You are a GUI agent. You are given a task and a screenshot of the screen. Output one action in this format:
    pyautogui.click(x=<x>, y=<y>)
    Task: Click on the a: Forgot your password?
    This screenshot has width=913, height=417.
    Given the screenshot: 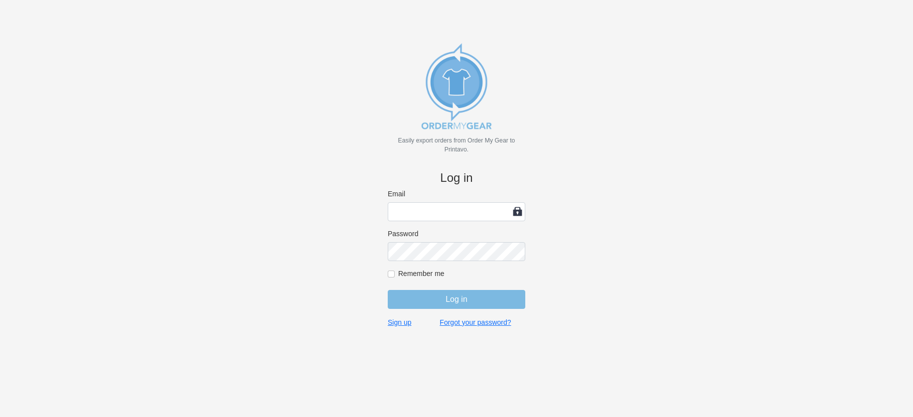 What is the action you would take?
    pyautogui.click(x=475, y=322)
    